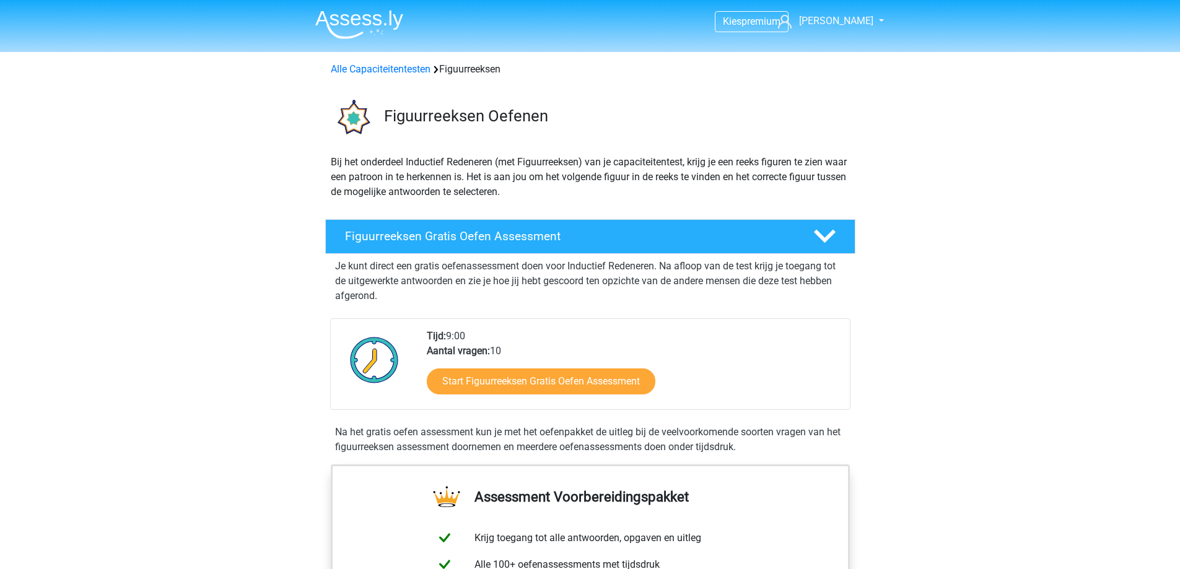  I want to click on p: Bij het onderdeel Inductief Redeneren (met Figuurreeksen) van je capaciteitentest, krijg je een r..., so click(590, 177).